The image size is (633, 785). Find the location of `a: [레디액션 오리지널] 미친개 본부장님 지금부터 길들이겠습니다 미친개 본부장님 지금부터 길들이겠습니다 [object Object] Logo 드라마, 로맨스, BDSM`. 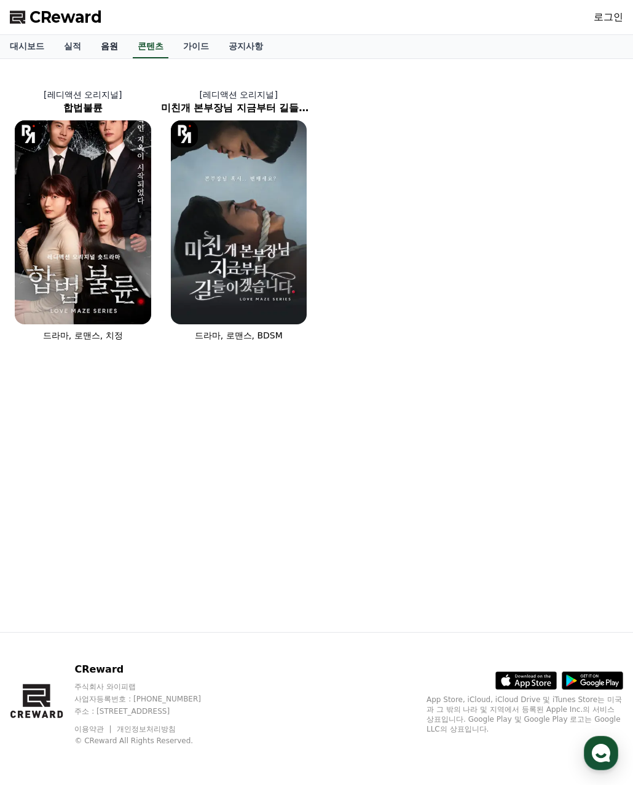

a: [레디액션 오리지널] 미친개 본부장님 지금부터 길들이겠습니다 미친개 본부장님 지금부터 길들이겠습니다 [object Object] Logo 드라마, 로맨스, BDSM is located at coordinates (239, 215).